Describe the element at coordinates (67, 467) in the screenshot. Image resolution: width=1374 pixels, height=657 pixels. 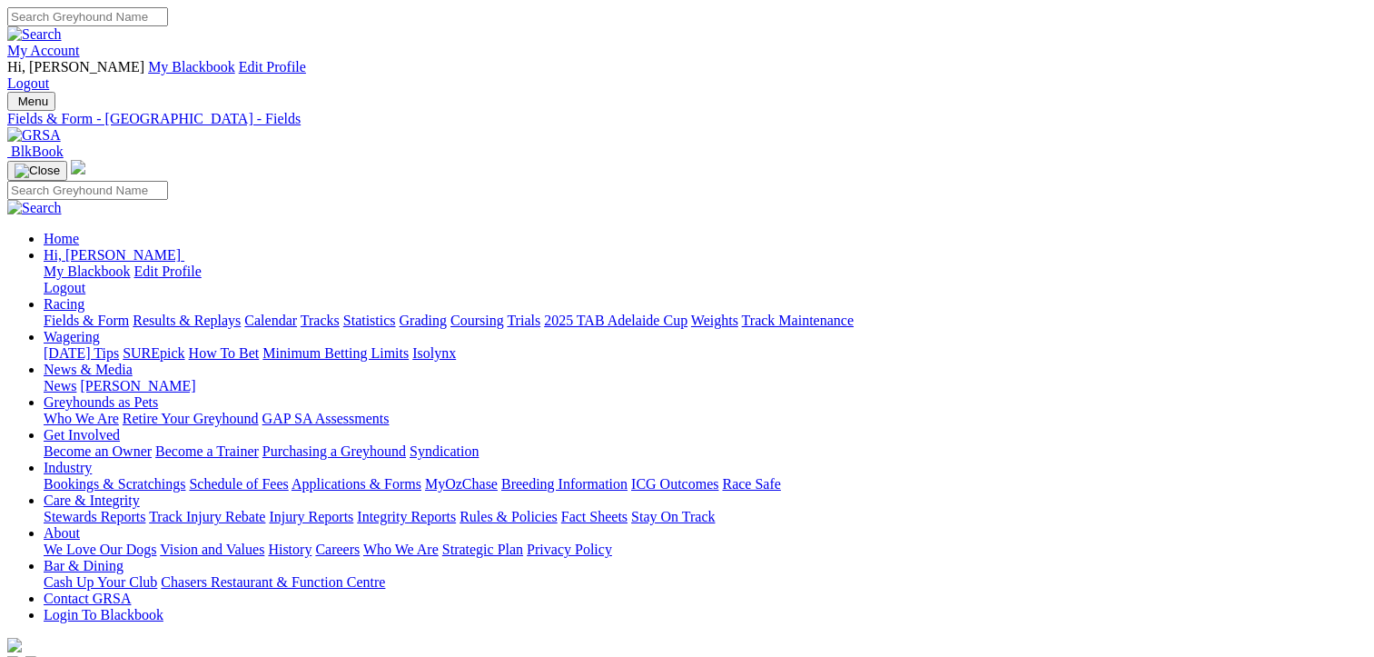
I see `a: Industry` at that location.